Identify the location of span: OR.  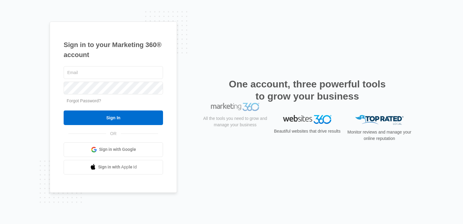
(113, 133).